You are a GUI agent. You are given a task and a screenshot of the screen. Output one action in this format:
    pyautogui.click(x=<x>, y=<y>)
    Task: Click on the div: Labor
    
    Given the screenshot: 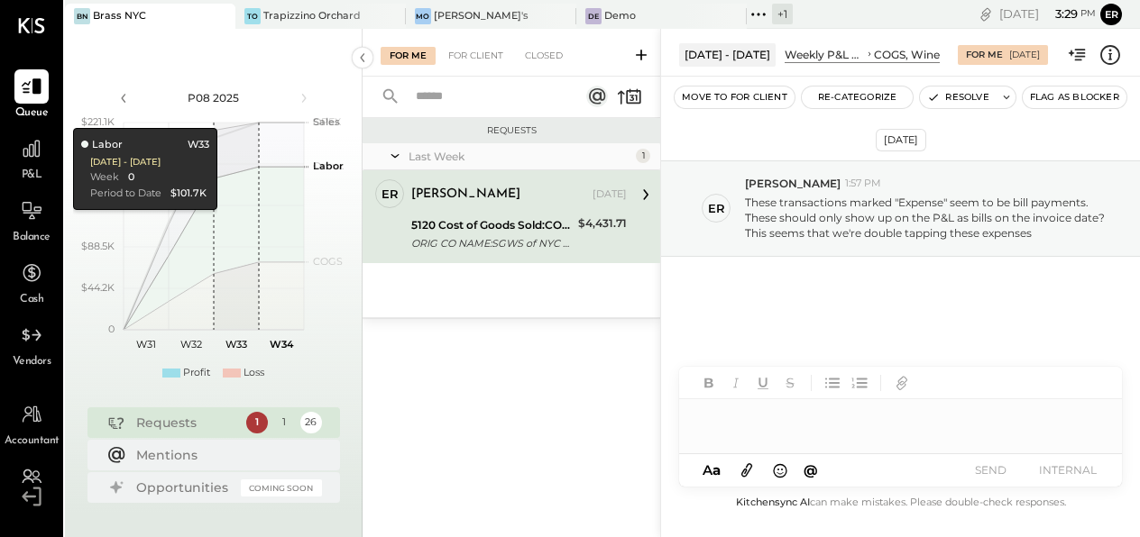 What is the action you would take?
    pyautogui.click(x=101, y=145)
    